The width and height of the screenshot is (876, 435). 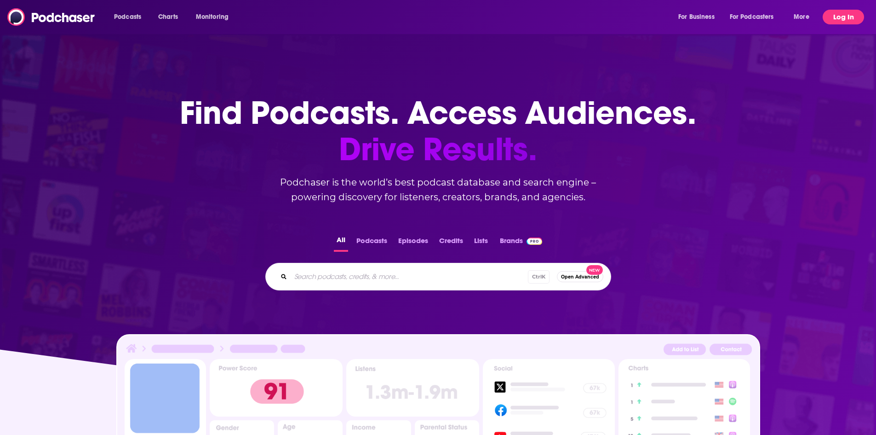 What do you see at coordinates (127, 17) in the screenshot?
I see `span: Podcasts` at bounding box center [127, 17].